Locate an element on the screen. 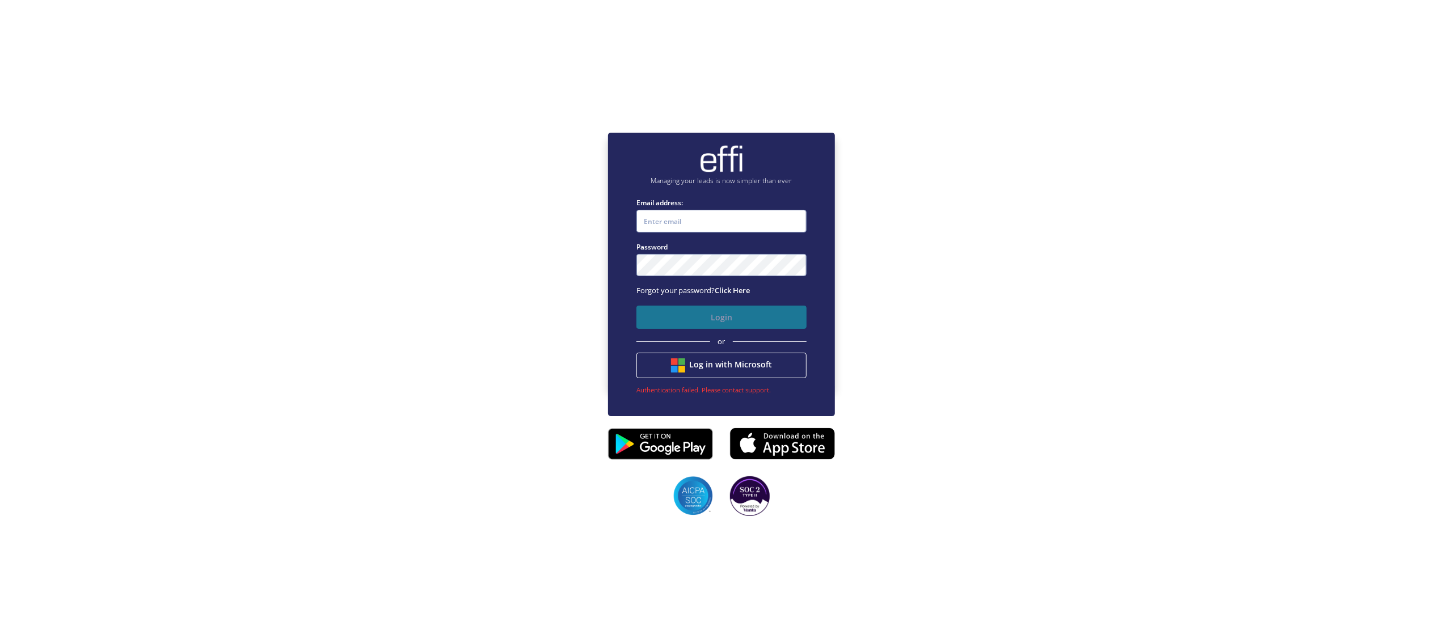  img: brand-logo.ec75409.png is located at coordinates (721, 159).